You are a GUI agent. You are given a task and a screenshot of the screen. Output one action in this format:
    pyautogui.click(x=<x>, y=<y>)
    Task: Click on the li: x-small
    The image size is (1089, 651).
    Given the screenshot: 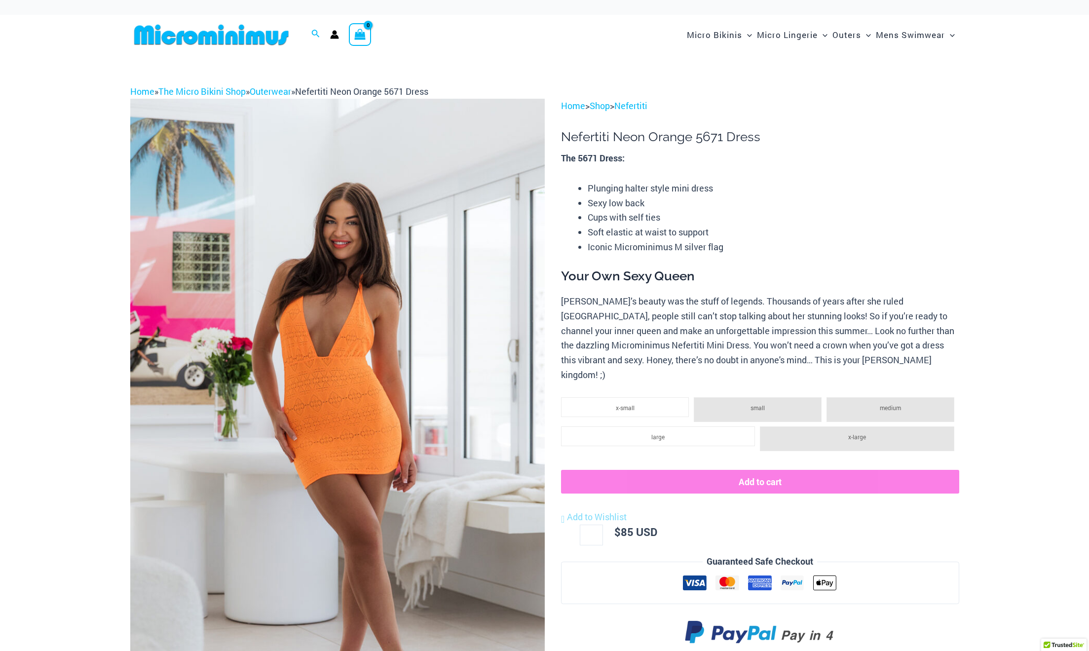 What is the action you would take?
    pyautogui.click(x=625, y=407)
    